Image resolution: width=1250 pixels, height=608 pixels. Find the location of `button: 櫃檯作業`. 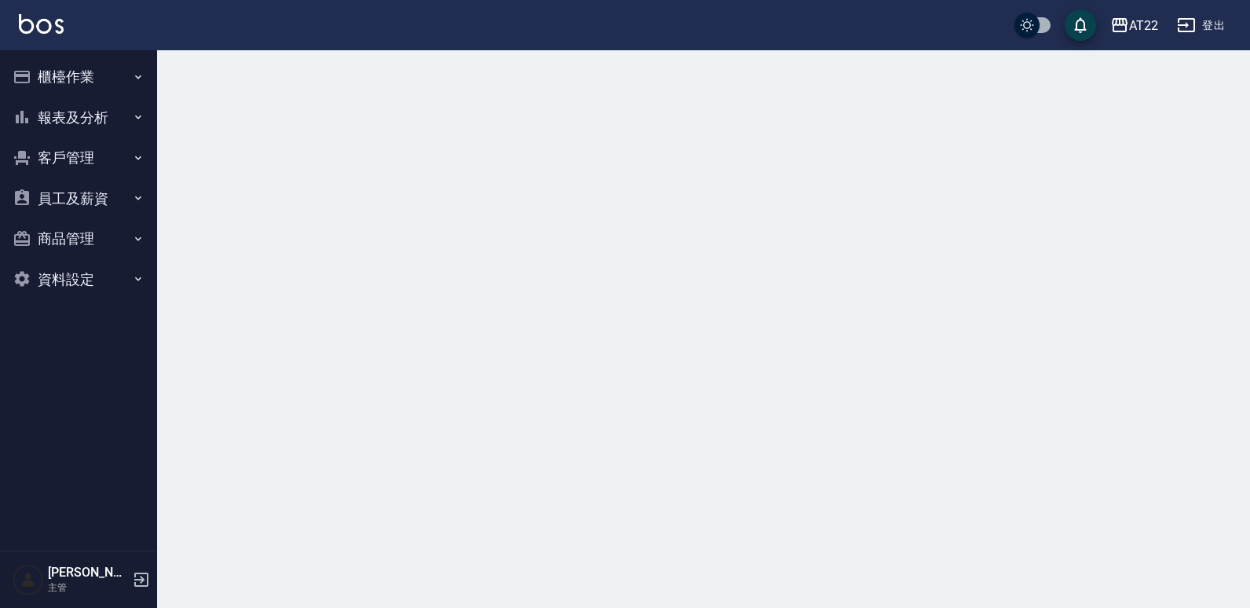

button: 櫃檯作業 is located at coordinates (79, 77).